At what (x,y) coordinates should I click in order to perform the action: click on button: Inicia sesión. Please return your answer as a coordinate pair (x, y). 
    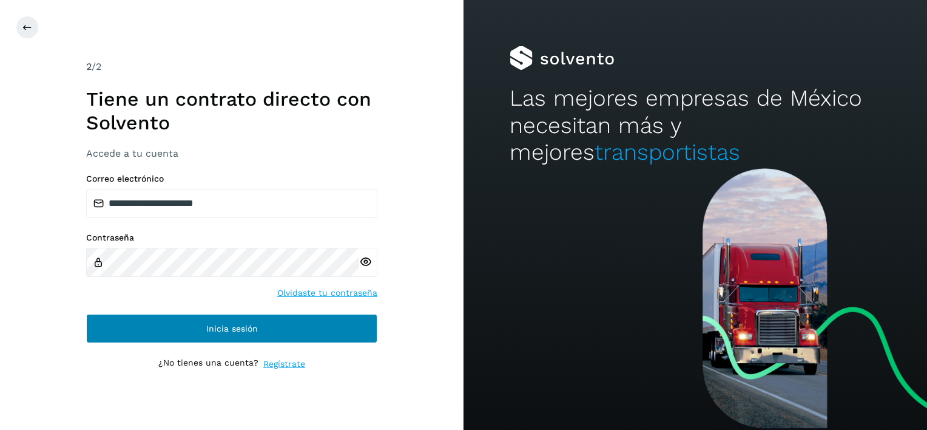
    Looking at the image, I should click on (232, 328).